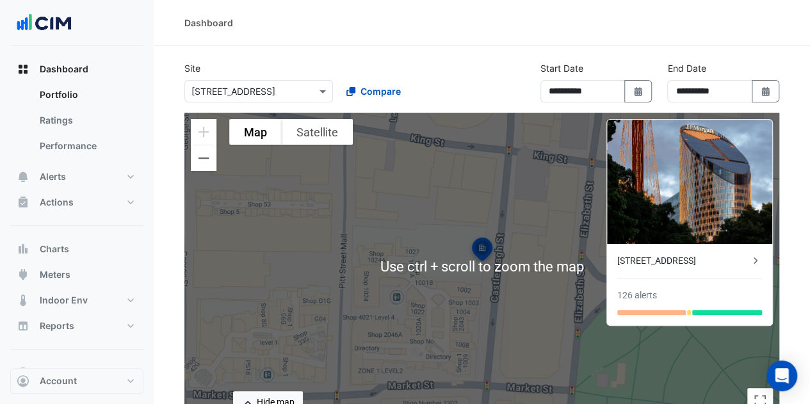  Describe the element at coordinates (23, 202) in the screenshot. I see `app-icon: Actions` at that location.